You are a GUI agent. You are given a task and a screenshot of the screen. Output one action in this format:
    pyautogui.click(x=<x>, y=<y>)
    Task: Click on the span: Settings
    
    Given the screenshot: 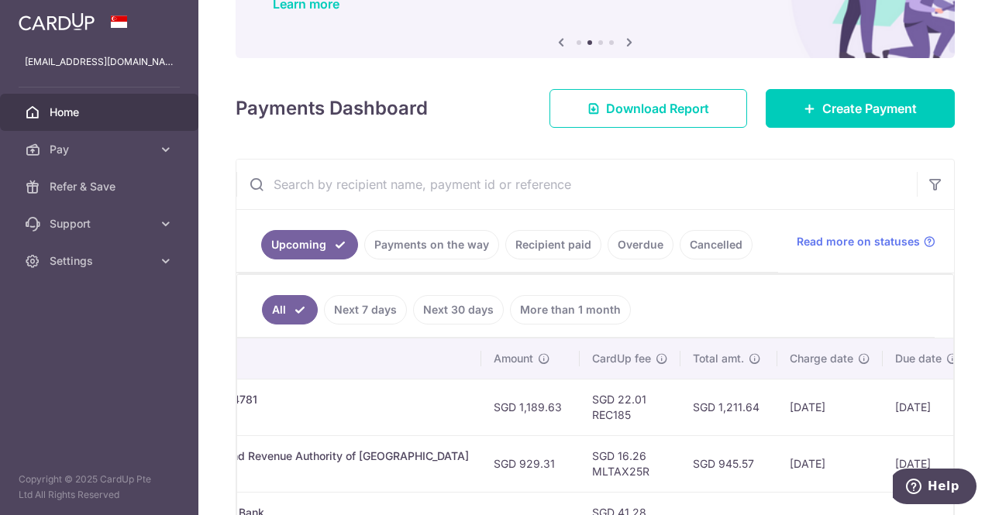 What is the action you would take?
    pyautogui.click(x=101, y=261)
    